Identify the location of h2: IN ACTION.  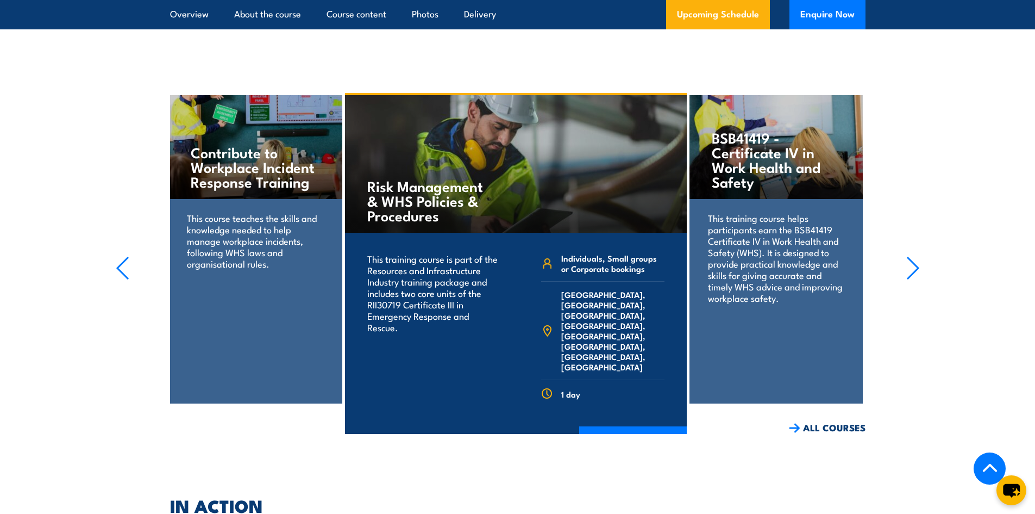
(518, 505).